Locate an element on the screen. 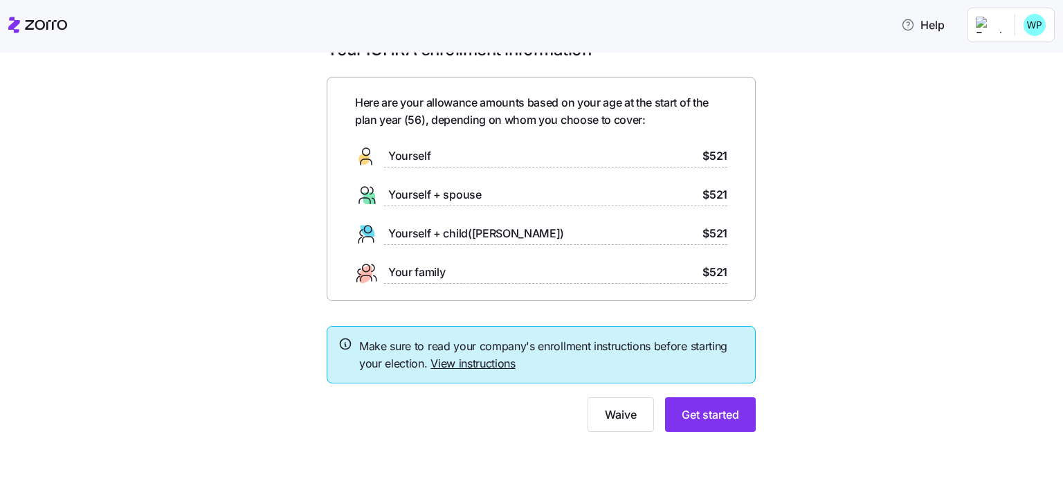 The height and width of the screenshot is (481, 1063). span: Make sure to read your company's enrollment instructions before starting your election. is located at coordinates (552, 355).